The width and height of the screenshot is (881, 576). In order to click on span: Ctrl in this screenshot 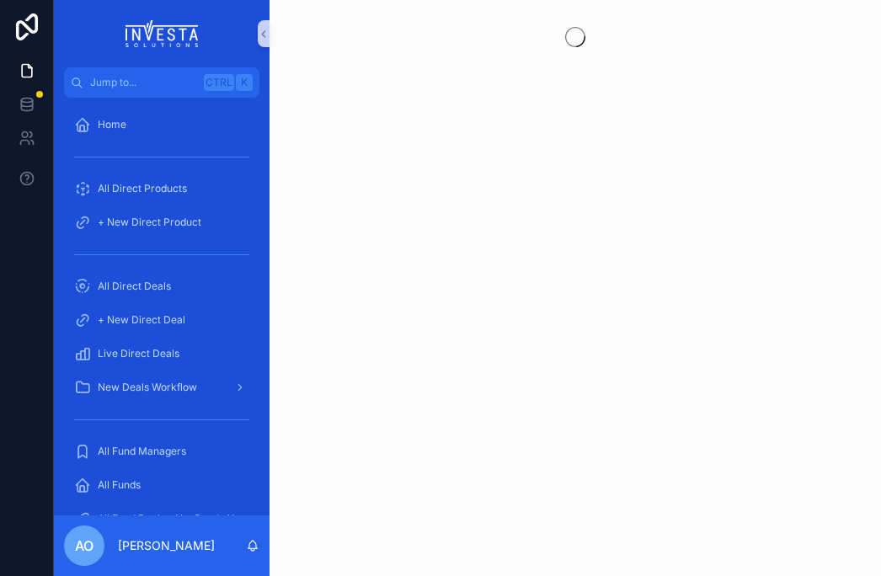, I will do `click(219, 83)`.